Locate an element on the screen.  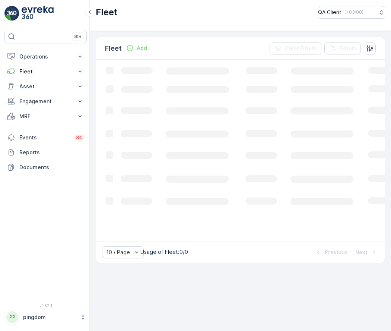
button: Asset is located at coordinates (45, 86).